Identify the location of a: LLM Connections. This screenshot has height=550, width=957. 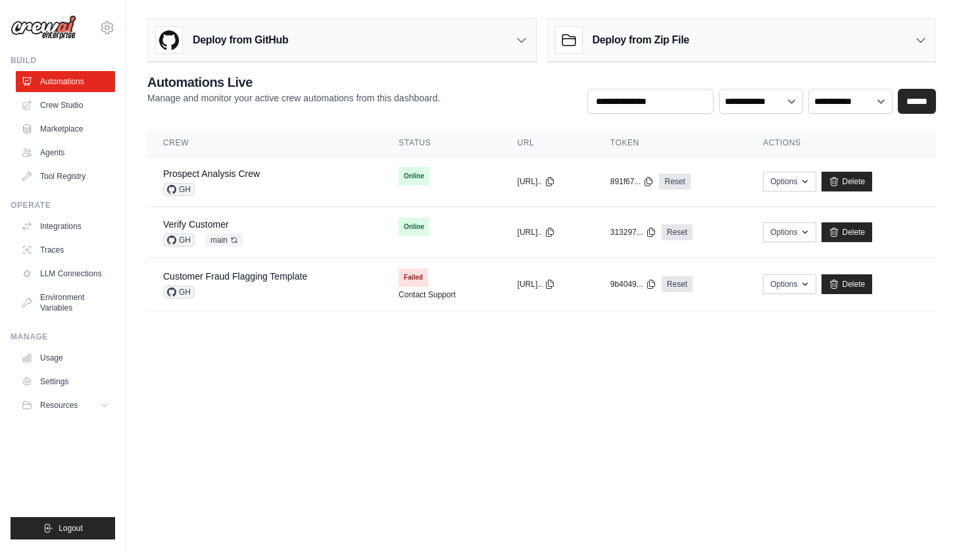
(65, 274).